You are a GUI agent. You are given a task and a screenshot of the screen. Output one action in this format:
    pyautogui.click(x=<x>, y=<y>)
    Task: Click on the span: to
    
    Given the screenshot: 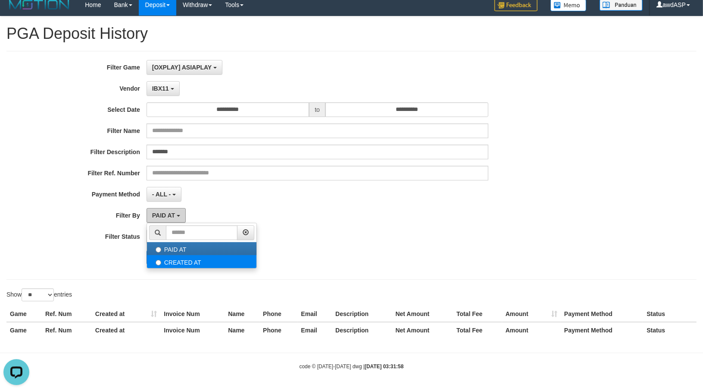 What is the action you would take?
    pyautogui.click(x=317, y=110)
    